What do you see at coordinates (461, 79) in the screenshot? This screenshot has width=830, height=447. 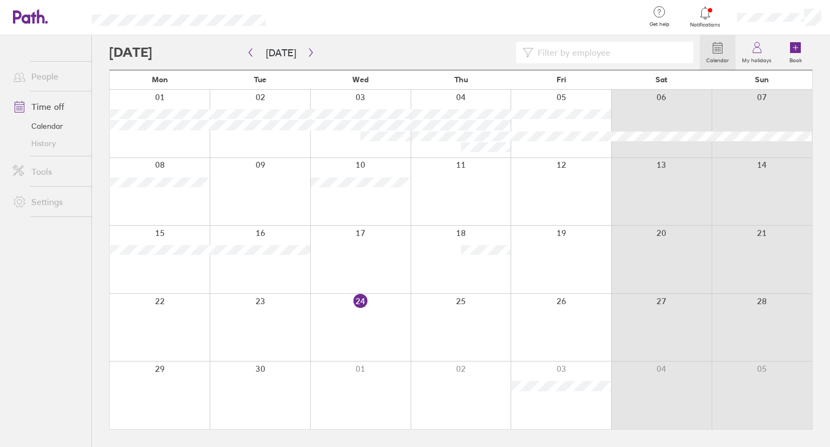 I see `span: Thu` at bounding box center [461, 79].